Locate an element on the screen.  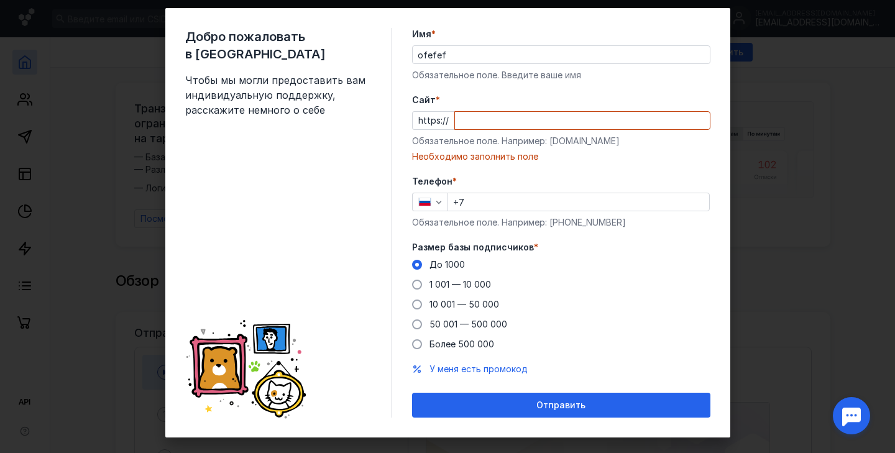
span: 10 001 — 50 000 is located at coordinates (464, 304).